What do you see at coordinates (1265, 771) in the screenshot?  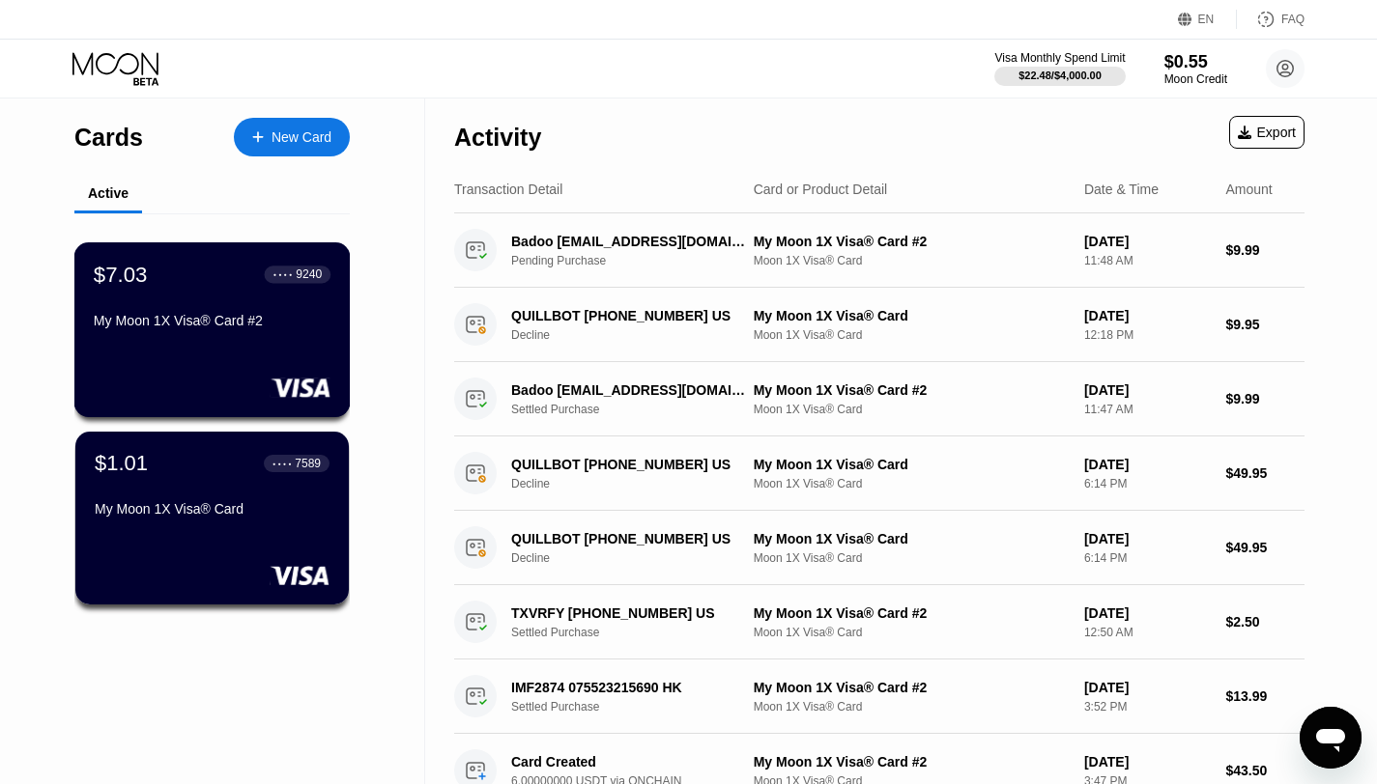 I see `div: $43.50` at bounding box center [1265, 771].